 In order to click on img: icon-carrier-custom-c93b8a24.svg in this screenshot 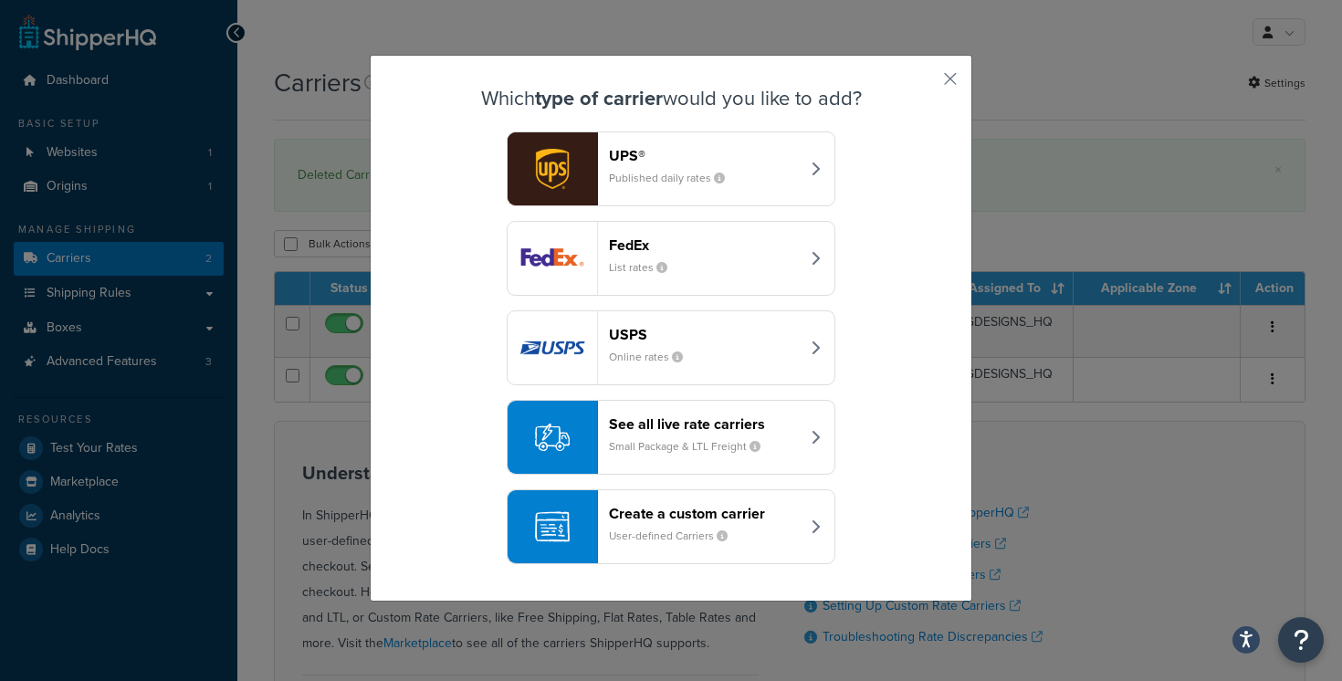, I will do `click(553, 527)`.